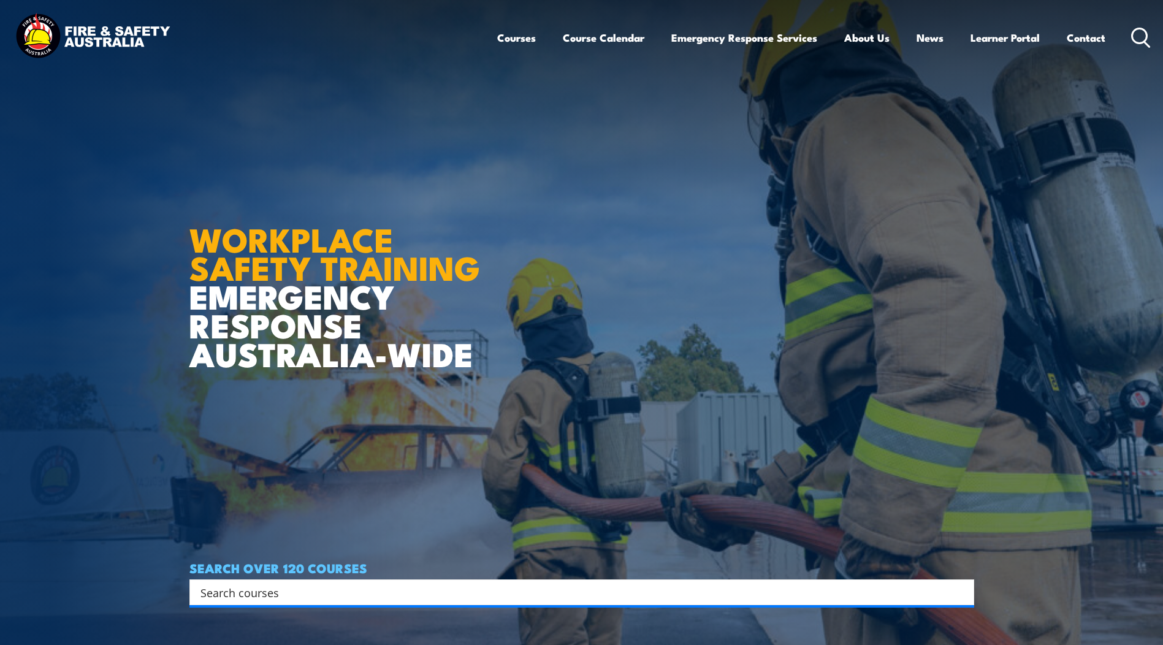 Image resolution: width=1163 pixels, height=645 pixels. I want to click on a: Contact, so click(1086, 37).